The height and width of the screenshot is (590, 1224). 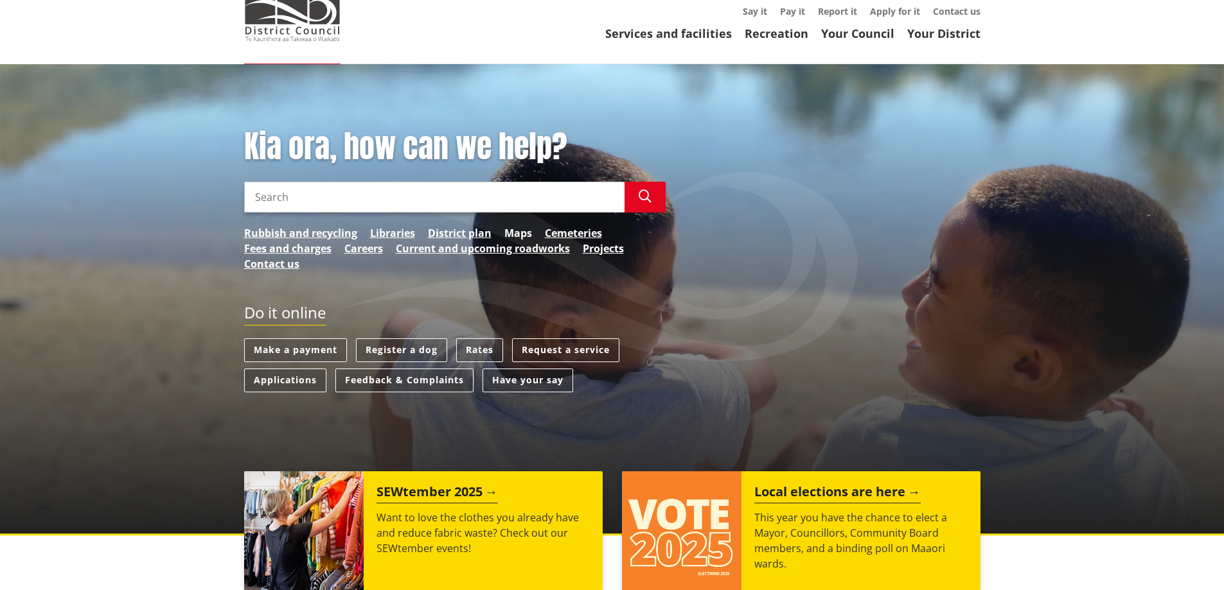 I want to click on a: District plan, so click(x=459, y=233).